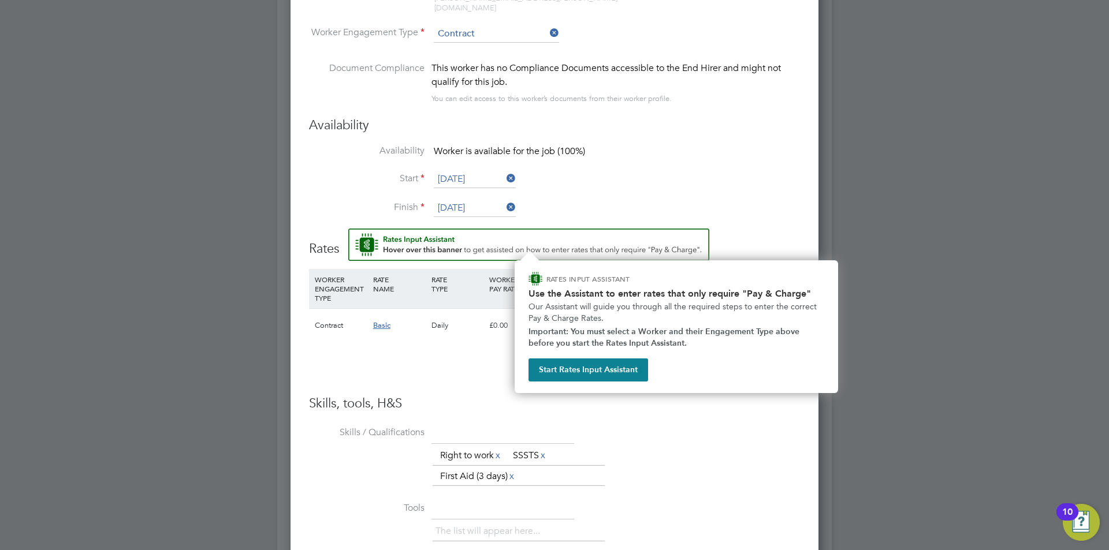 This screenshot has height=550, width=1109. I want to click on li: The list will appear here..., so click(490, 531).